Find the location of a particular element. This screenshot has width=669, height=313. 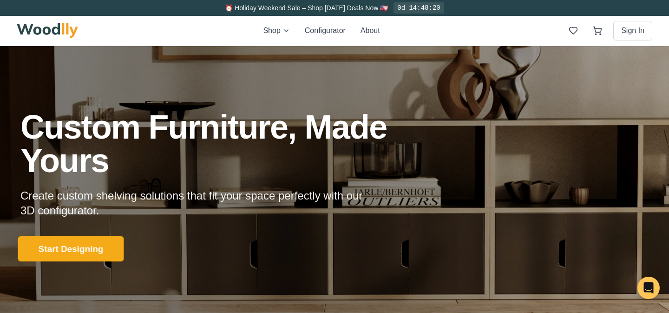

button: Shop is located at coordinates (276, 31).